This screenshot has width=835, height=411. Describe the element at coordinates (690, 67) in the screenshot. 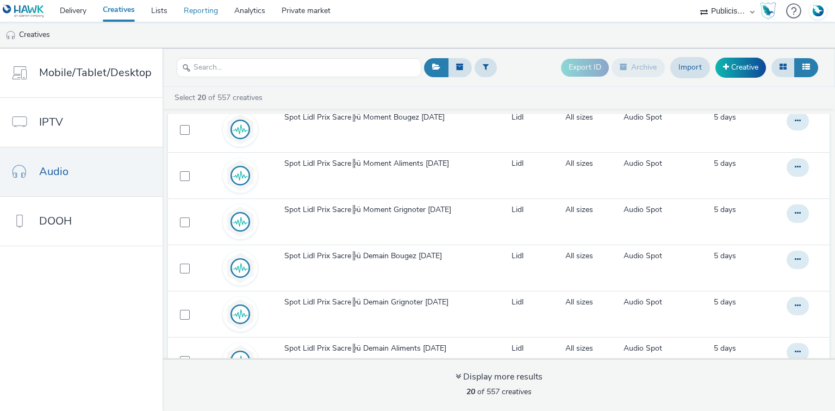

I see `a: Import` at that location.